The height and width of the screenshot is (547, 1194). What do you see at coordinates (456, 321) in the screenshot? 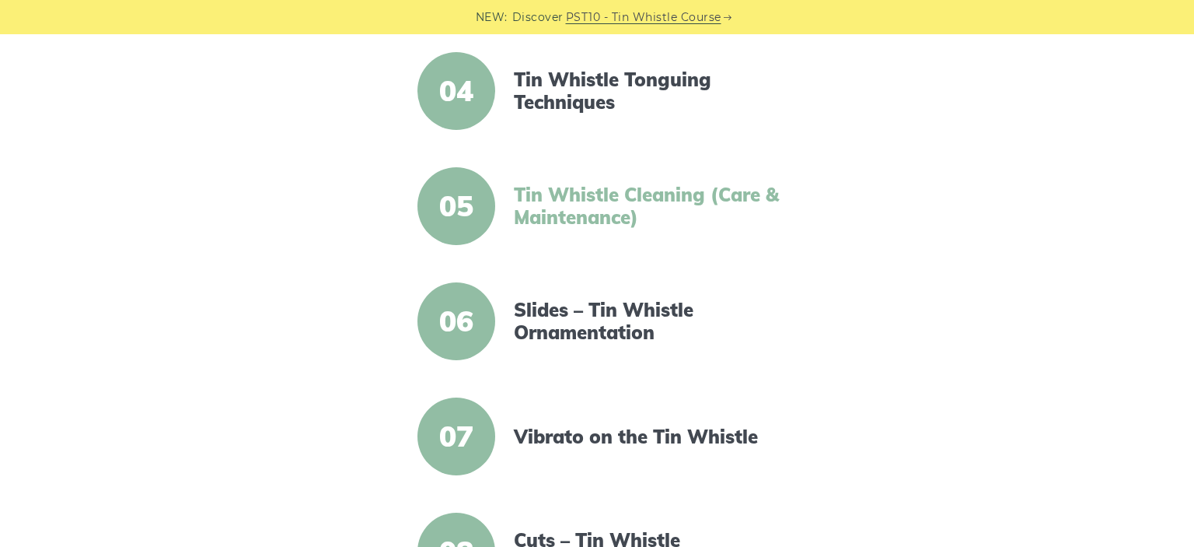
I see `span: 06` at bounding box center [456, 321].